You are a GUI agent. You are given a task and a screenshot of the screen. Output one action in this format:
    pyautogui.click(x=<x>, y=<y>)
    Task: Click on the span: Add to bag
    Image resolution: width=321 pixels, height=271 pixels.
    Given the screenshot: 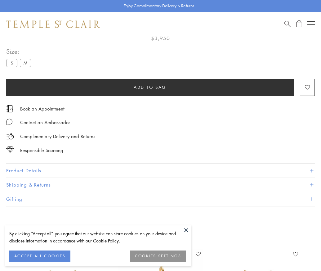 What is the action you would take?
    pyautogui.click(x=150, y=87)
    